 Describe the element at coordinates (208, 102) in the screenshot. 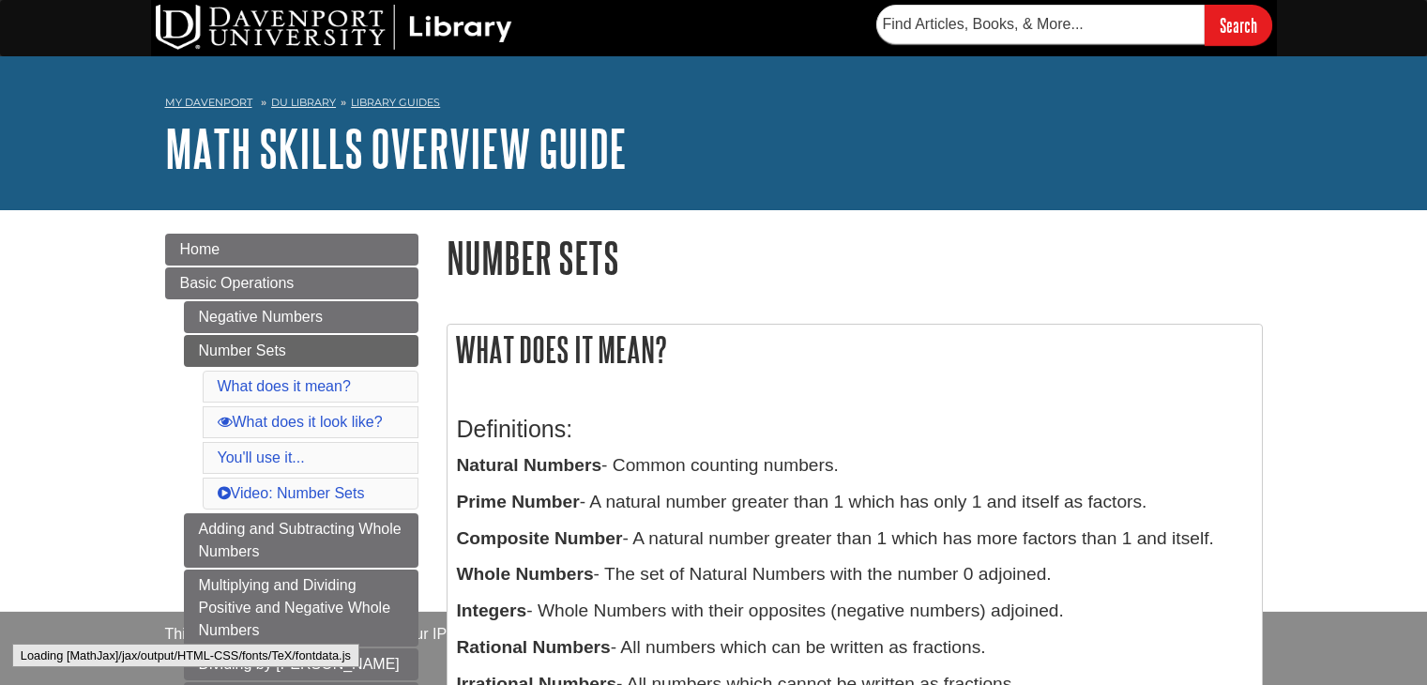

I see `a: My Davenport` at that location.